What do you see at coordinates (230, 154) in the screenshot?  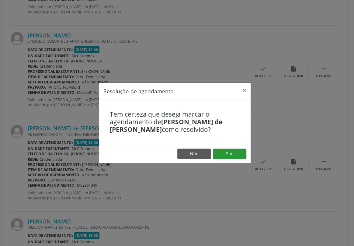 I see `button: Sim` at bounding box center [230, 154].